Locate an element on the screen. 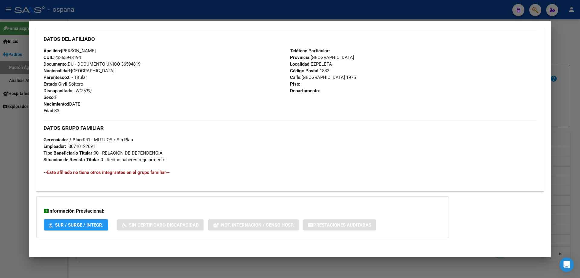  span: Not. Internacion / Censo Hosp. is located at coordinates (257, 225).